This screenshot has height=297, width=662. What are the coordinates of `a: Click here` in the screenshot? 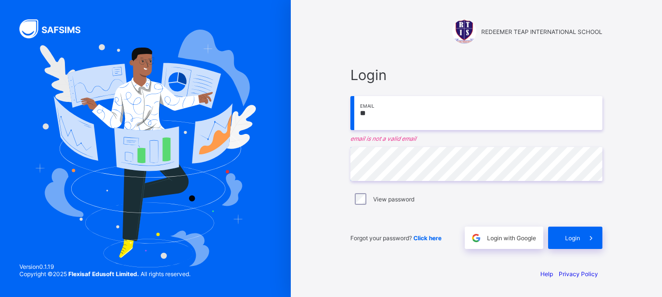 It's located at (428, 238).